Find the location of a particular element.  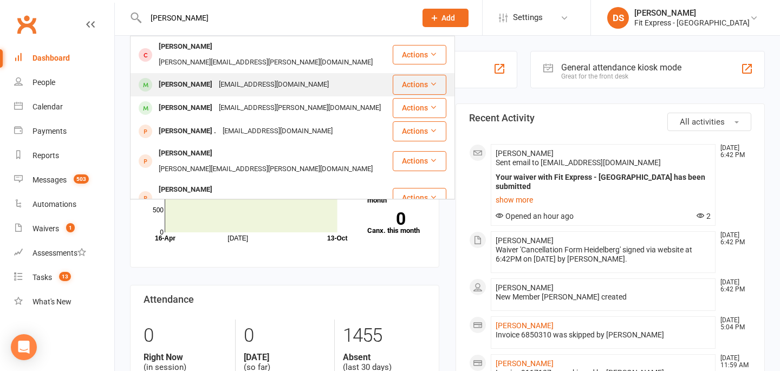

h3: Recent Activity is located at coordinates (610, 118).